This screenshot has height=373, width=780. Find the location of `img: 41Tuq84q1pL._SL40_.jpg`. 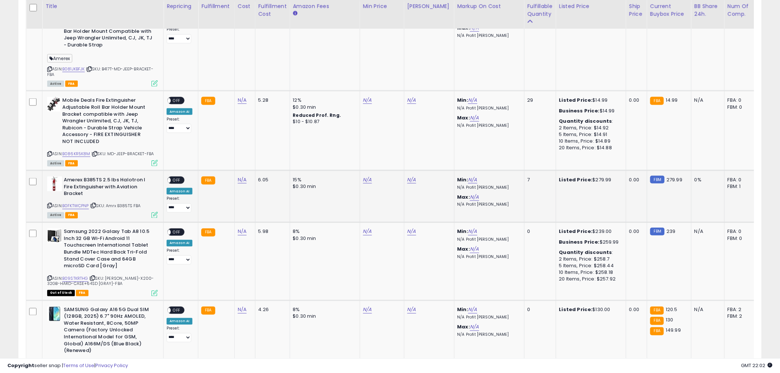

img: 41Tuq84q1pL._SL40_.jpg is located at coordinates (55, 314).